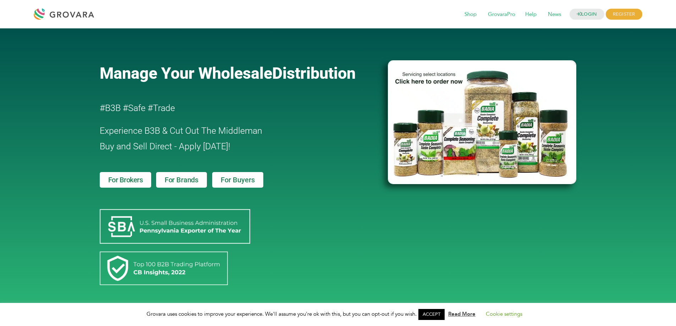  Describe the element at coordinates (238, 73) in the screenshot. I see `a: Manage Your WholesaleDistribution` at that location.